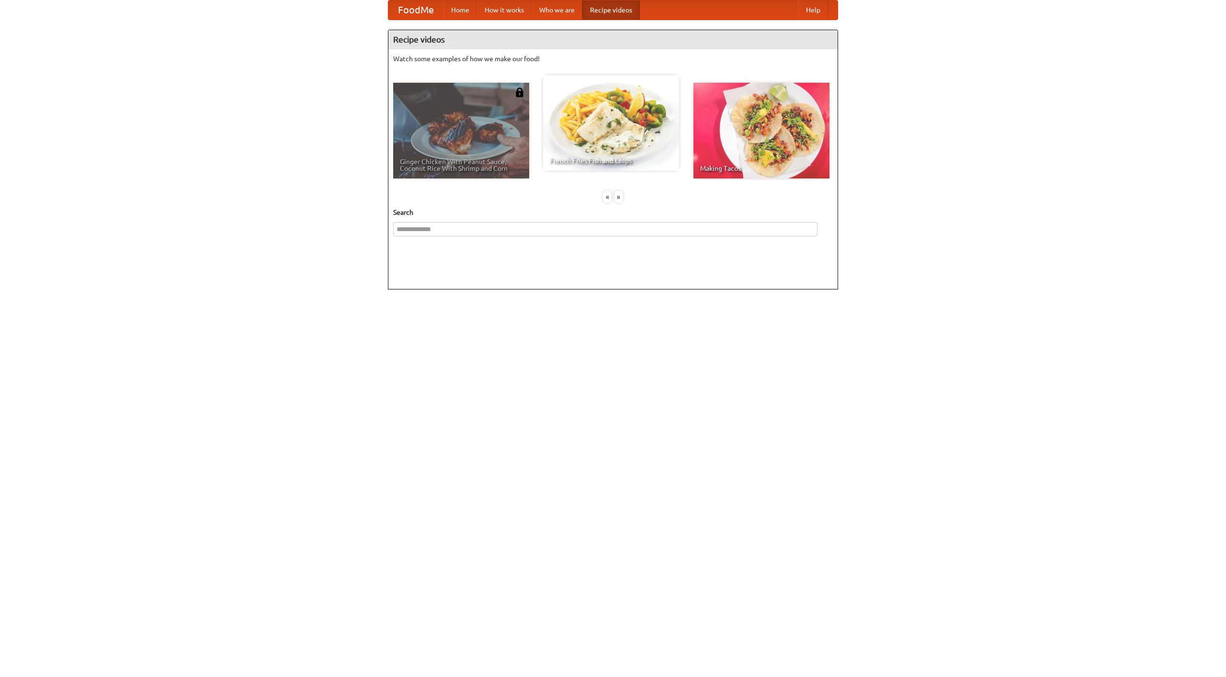 The image size is (1226, 677). I want to click on a: How it works, so click(504, 10).